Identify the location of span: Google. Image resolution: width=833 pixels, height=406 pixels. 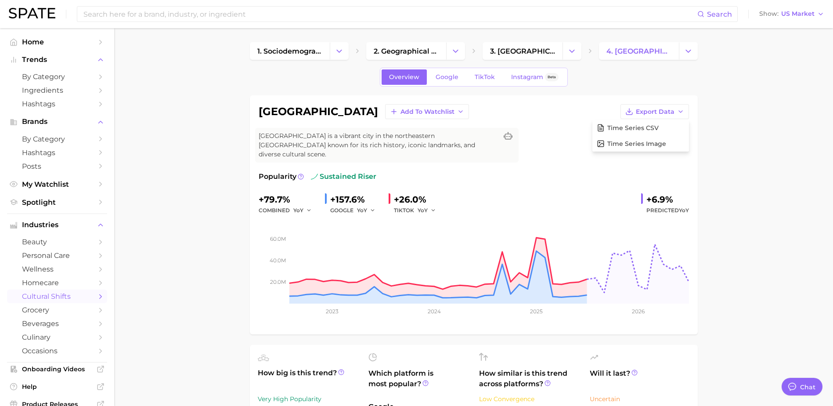
(447, 77).